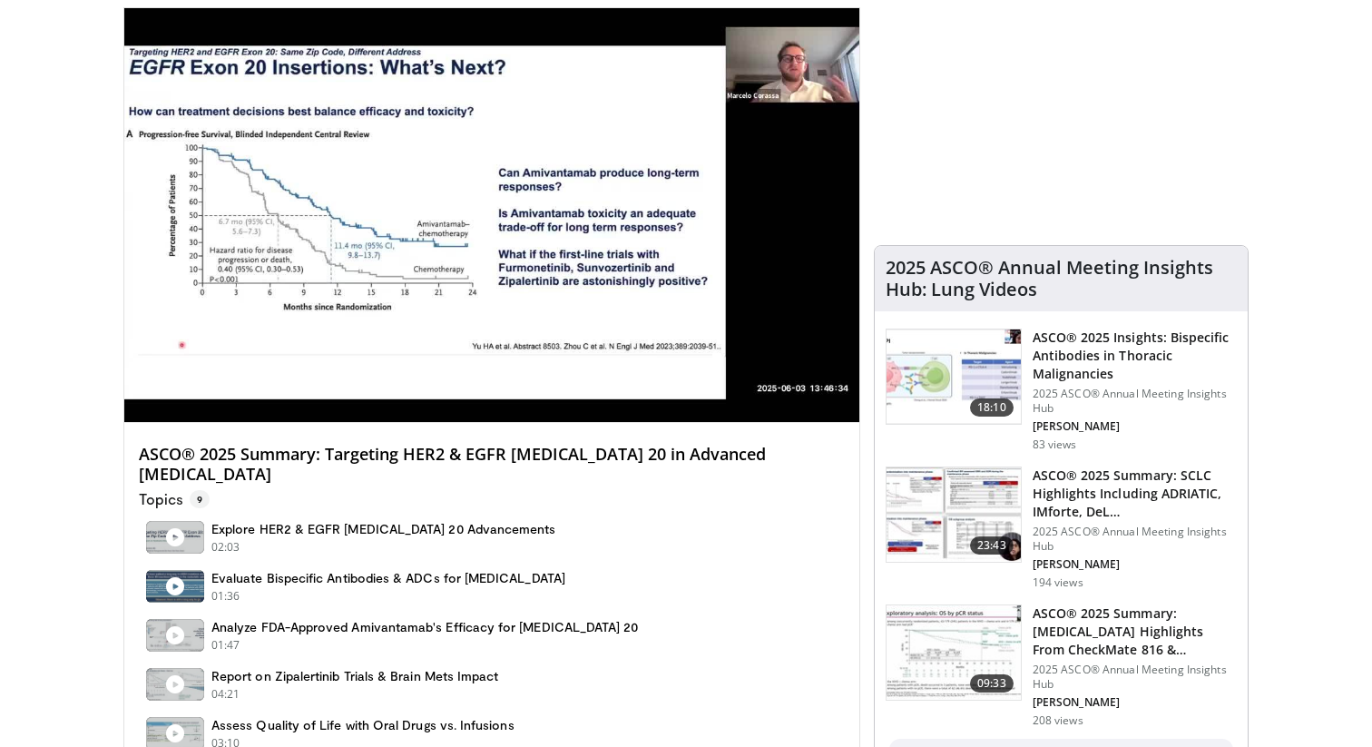  What do you see at coordinates (1134, 494) in the screenshot?
I see `h3: ASCO® 2025 Summary: SCLC Highlights Including ADRIATIC, IMforte, DeL…` at bounding box center [1134, 494].